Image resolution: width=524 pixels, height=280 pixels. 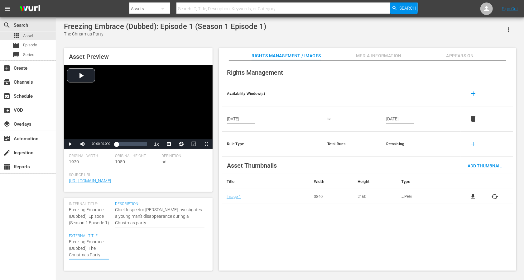 I want to click on button: Playback Rate, so click(x=156, y=144).